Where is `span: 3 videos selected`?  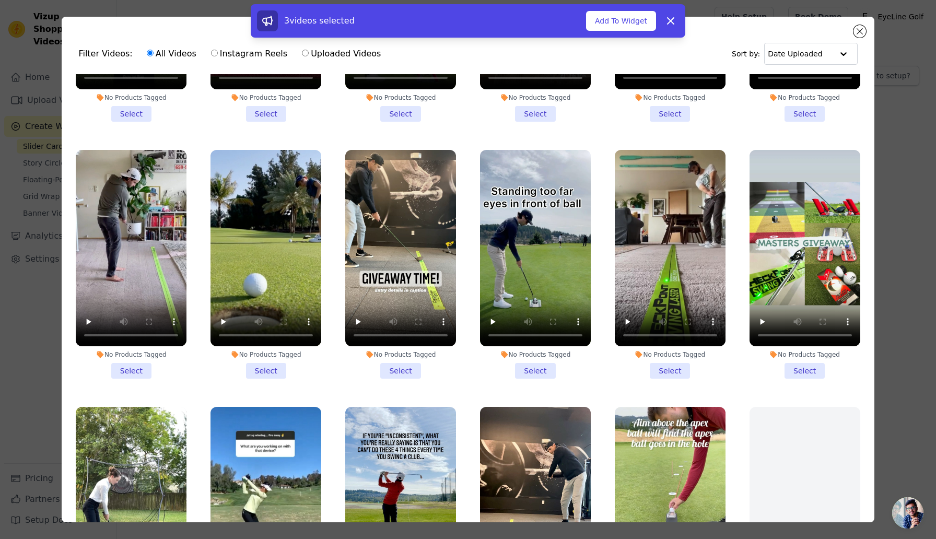
span: 3 videos selected is located at coordinates (319, 20).